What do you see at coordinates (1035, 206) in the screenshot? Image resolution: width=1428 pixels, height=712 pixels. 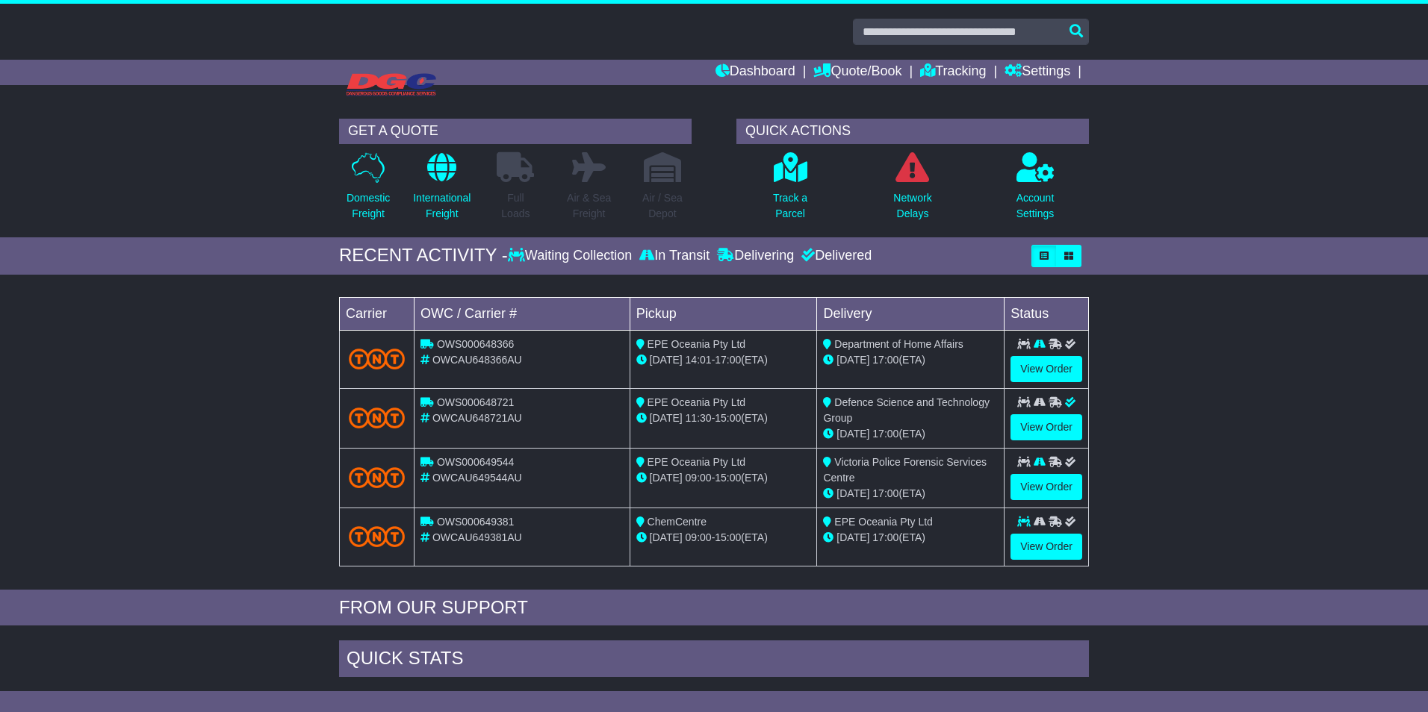 I see `p: Account Settings` at bounding box center [1035, 206].